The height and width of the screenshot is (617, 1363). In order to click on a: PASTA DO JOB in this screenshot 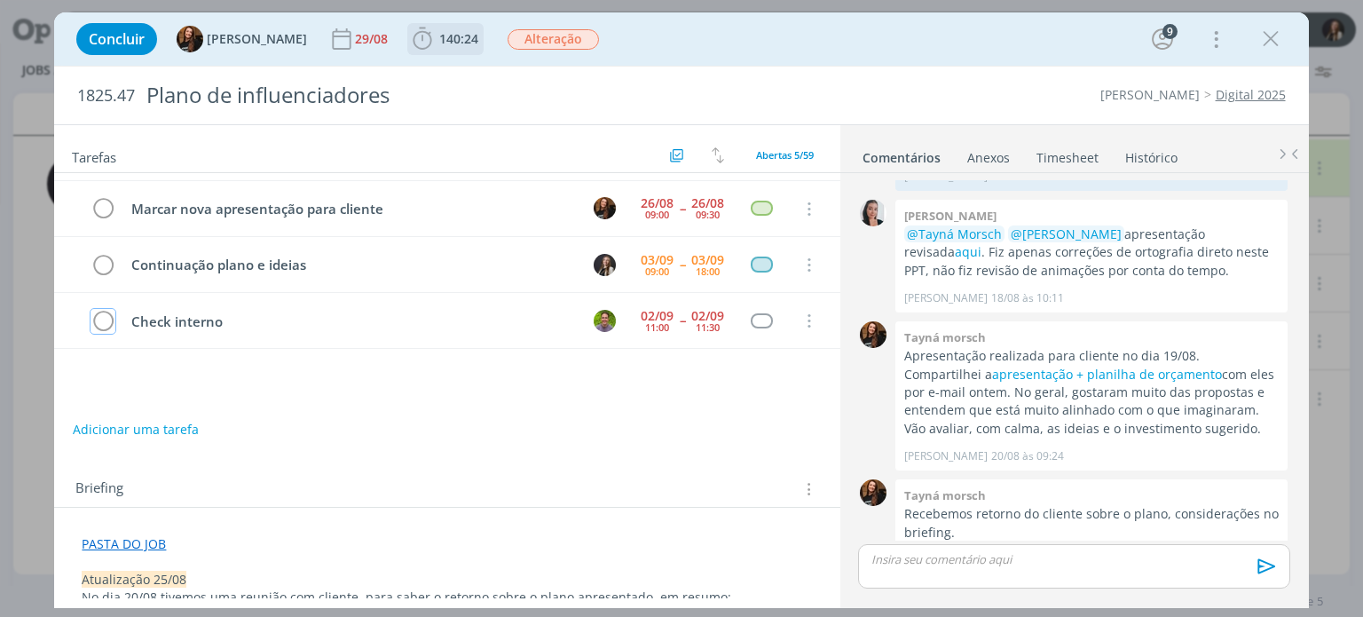, I will do `click(123, 543)`.